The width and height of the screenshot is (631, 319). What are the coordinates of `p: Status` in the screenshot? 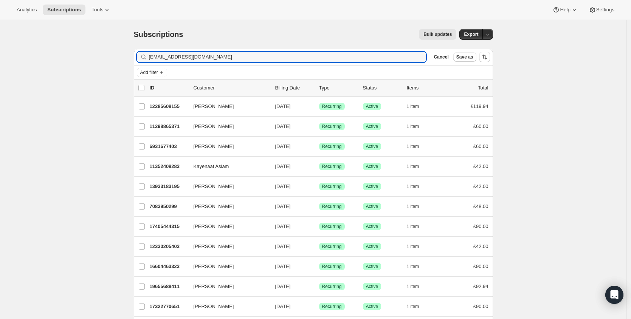 It's located at (382, 88).